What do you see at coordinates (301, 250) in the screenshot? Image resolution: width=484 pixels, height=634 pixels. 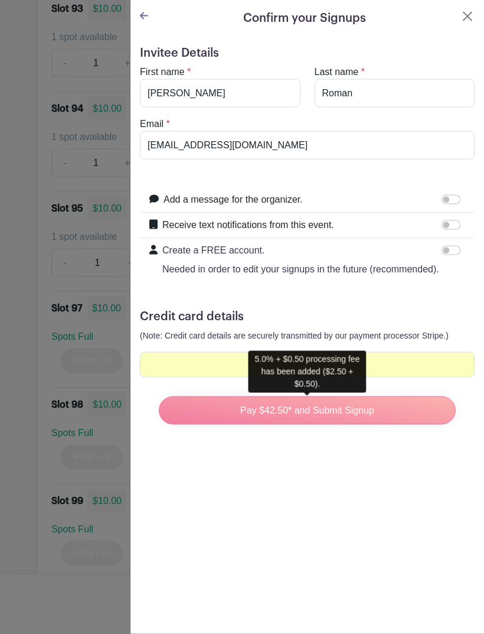 I see `p: Create a FREE account.` at bounding box center [301, 250].